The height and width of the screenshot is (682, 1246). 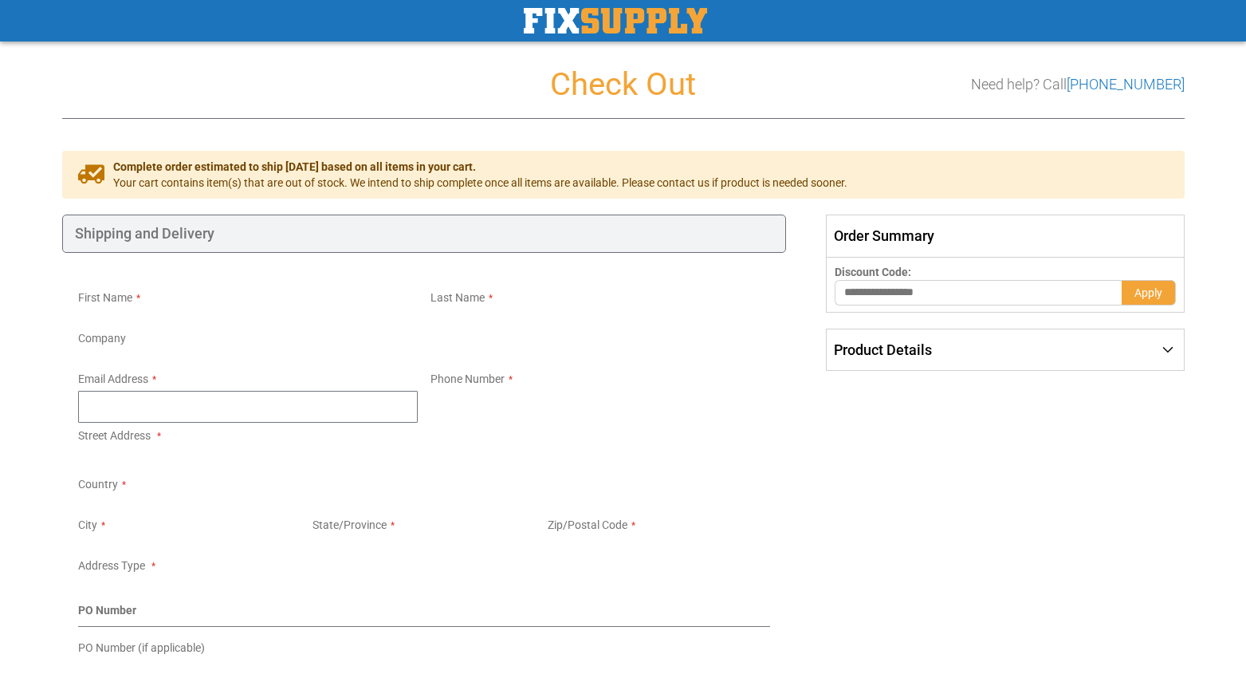 What do you see at coordinates (883, 349) in the screenshot?
I see `span: Product Details` at bounding box center [883, 349].